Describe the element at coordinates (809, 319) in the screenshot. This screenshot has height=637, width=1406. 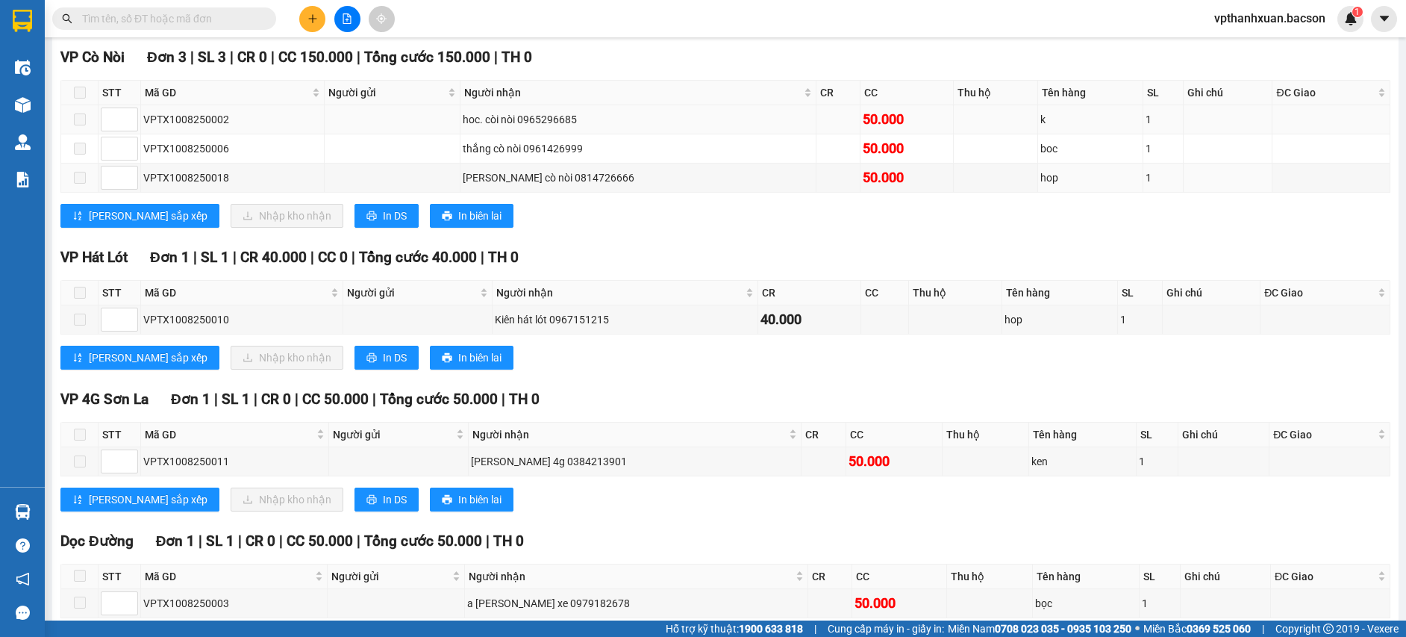
I see `div: 40.000` at that location.